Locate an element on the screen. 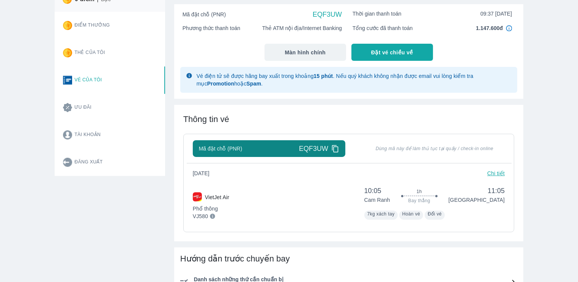  img: ticket is located at coordinates (68, 80).